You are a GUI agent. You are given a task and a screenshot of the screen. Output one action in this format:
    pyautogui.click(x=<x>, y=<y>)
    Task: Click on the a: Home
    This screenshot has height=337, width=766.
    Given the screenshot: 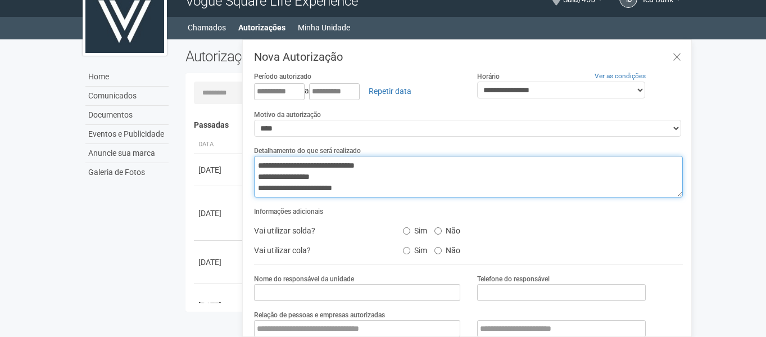 What is the action you would take?
    pyautogui.click(x=127, y=77)
    